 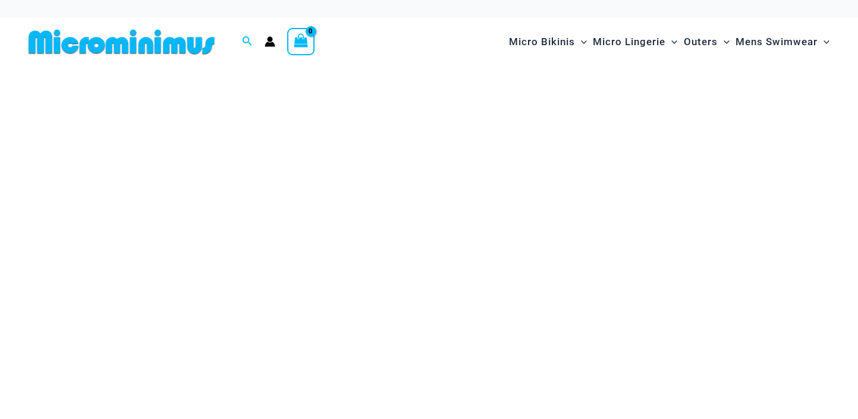 What do you see at coordinates (669, 42) in the screenshot?
I see `nav: Site Navigation` at bounding box center [669, 42].